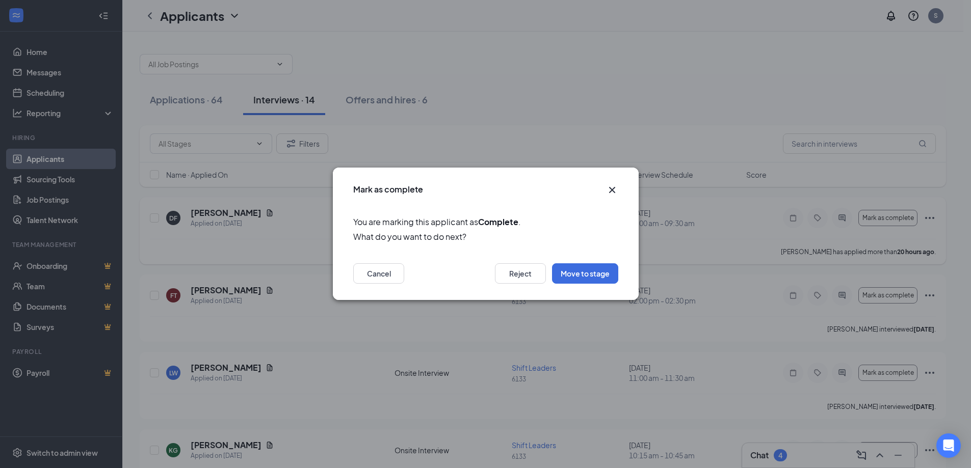  What do you see at coordinates (388, 190) in the screenshot?
I see `h3: Mark as complete` at bounding box center [388, 190].